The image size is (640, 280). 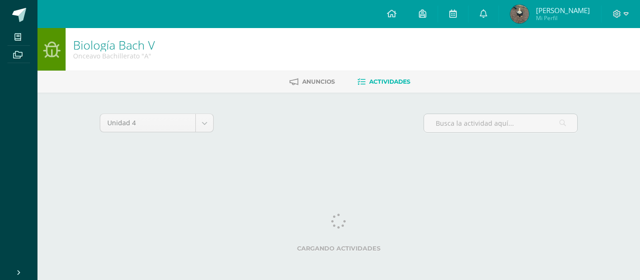 What do you see at coordinates (147, 123) in the screenshot?
I see `span: Unidad 4` at bounding box center [147, 123].